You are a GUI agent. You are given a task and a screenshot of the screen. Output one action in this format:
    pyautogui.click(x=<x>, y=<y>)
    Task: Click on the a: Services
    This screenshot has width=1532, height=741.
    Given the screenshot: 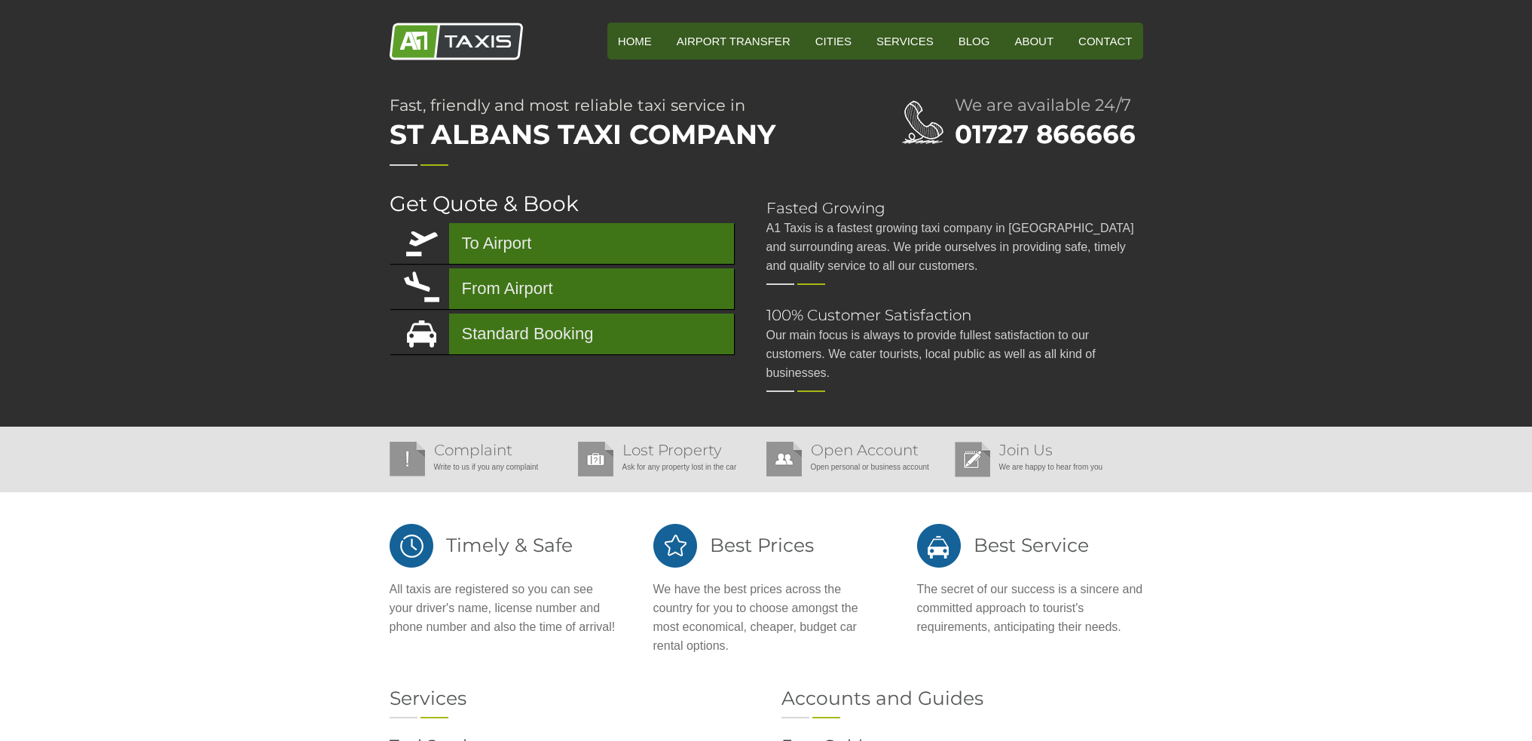 What is the action you would take?
    pyautogui.click(x=905, y=41)
    